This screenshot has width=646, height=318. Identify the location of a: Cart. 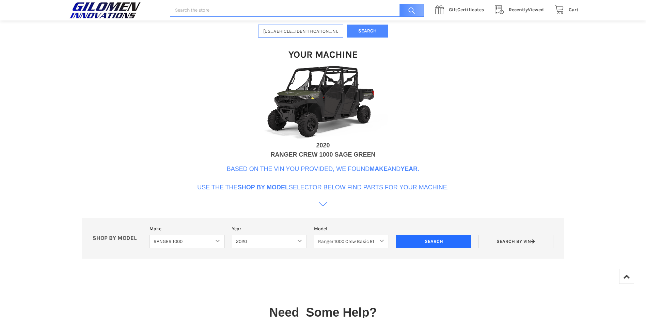
(565, 10).